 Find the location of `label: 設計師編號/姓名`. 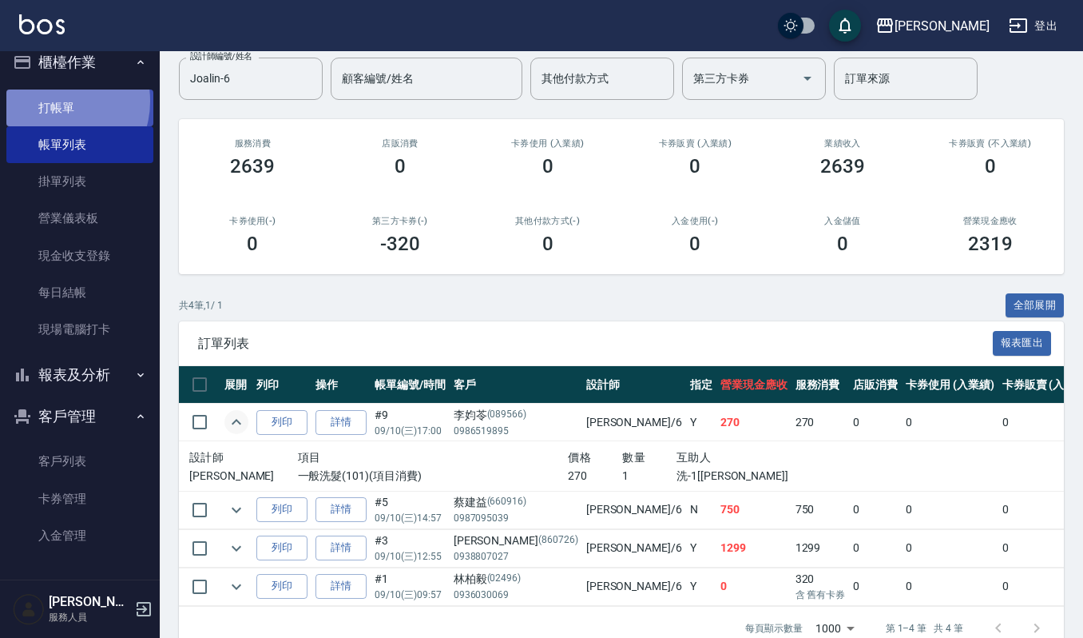

label: 設計師編號/姓名 is located at coordinates (221, 56).